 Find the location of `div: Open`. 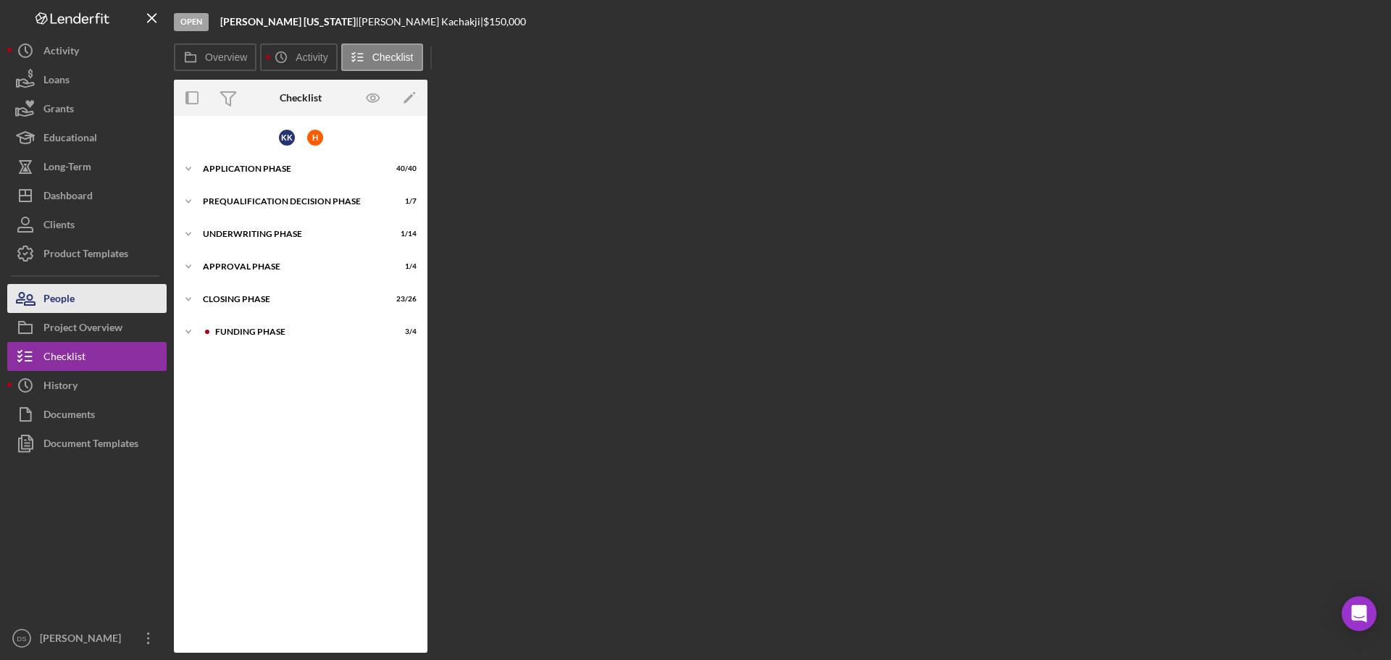

div: Open is located at coordinates (191, 22).